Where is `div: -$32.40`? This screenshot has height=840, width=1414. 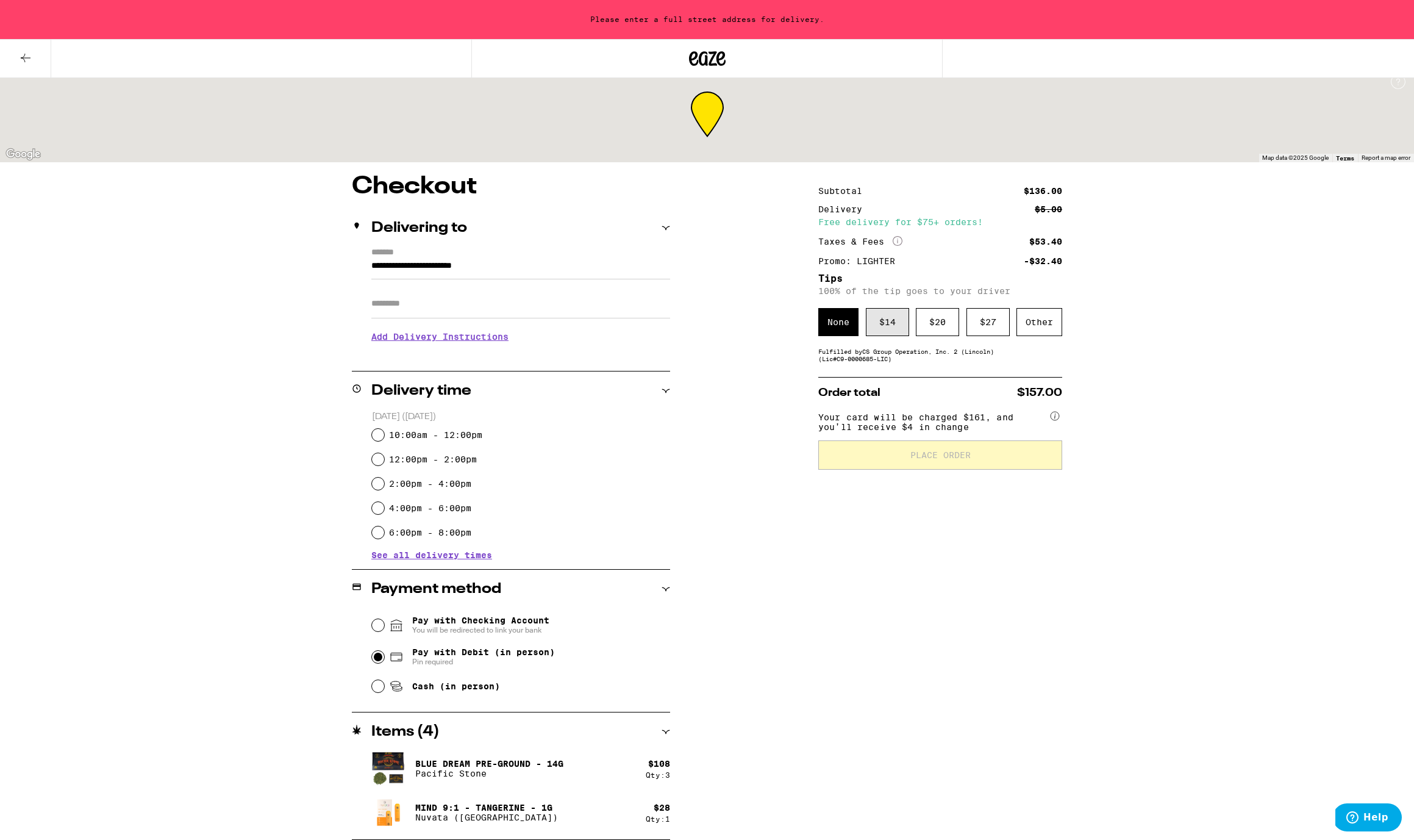
div: -$32.40 is located at coordinates (1043, 261).